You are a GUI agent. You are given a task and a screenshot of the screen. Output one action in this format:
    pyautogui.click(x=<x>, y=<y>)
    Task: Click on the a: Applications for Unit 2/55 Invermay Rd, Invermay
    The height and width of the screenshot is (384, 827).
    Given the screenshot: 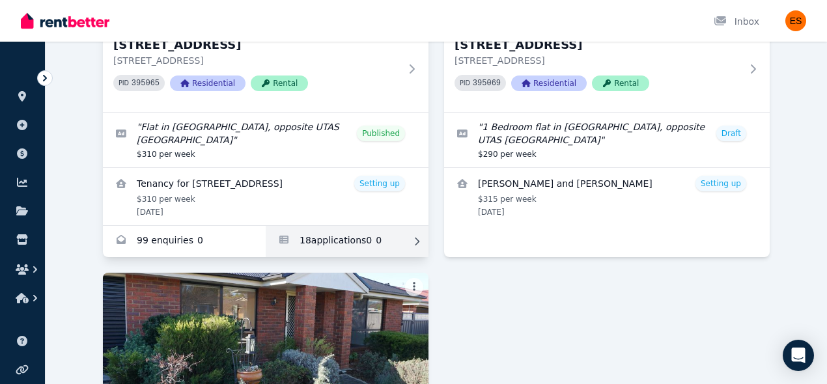 What is the action you would take?
    pyautogui.click(x=347, y=242)
    